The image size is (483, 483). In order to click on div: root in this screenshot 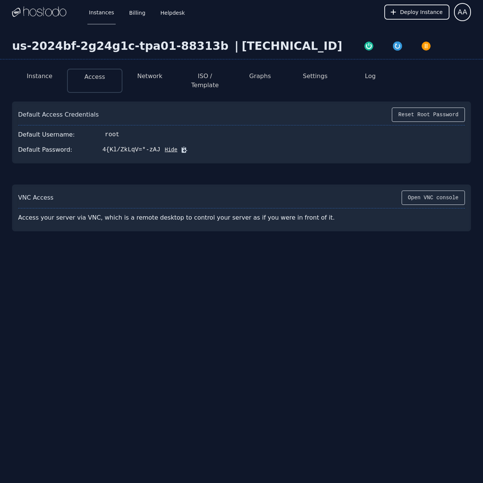, I will do `click(112, 135)`.